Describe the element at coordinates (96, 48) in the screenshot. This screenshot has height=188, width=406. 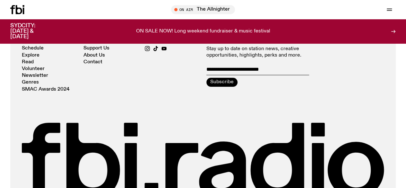
I see `a: Support Us` at that location.